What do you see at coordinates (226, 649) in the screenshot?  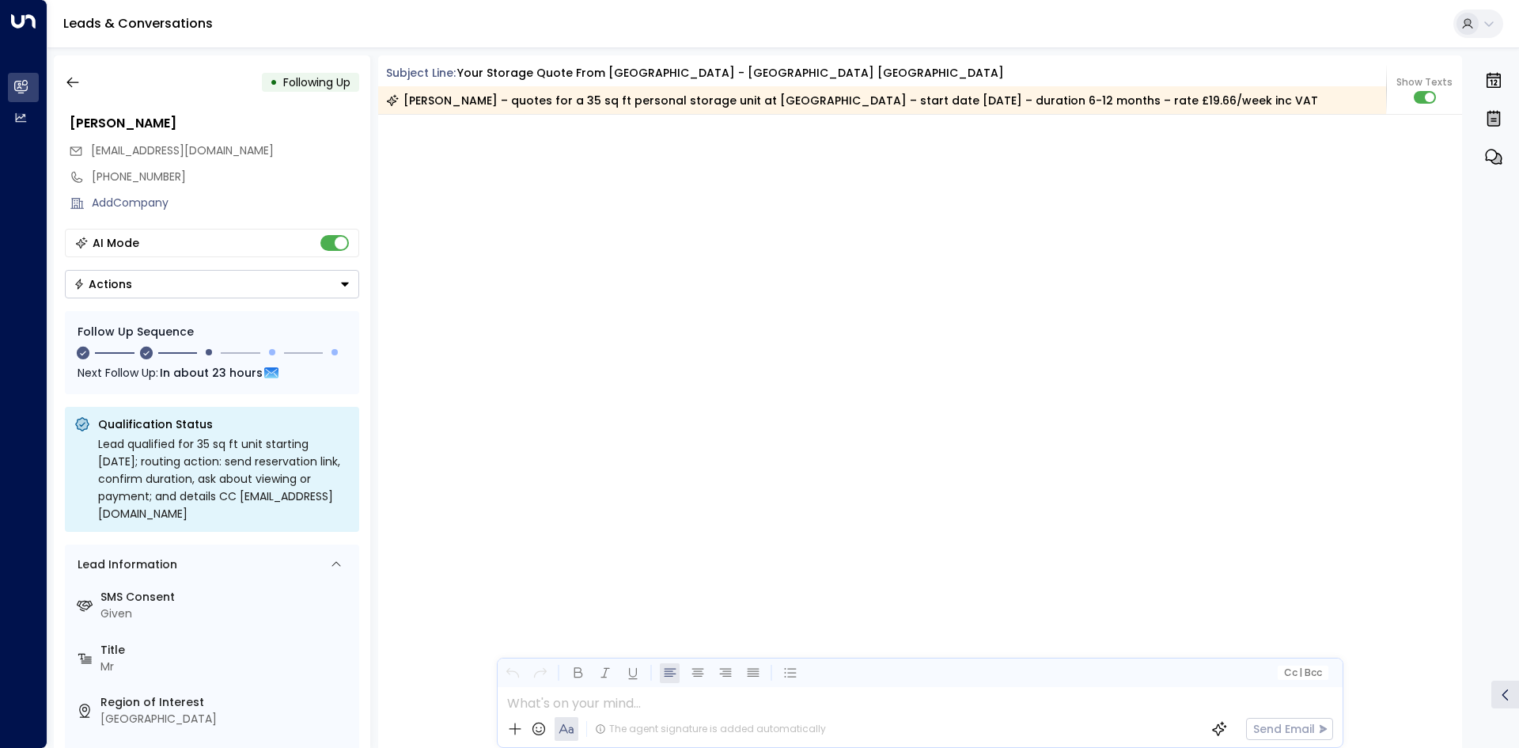 I see `label: Title` at bounding box center [226, 649].